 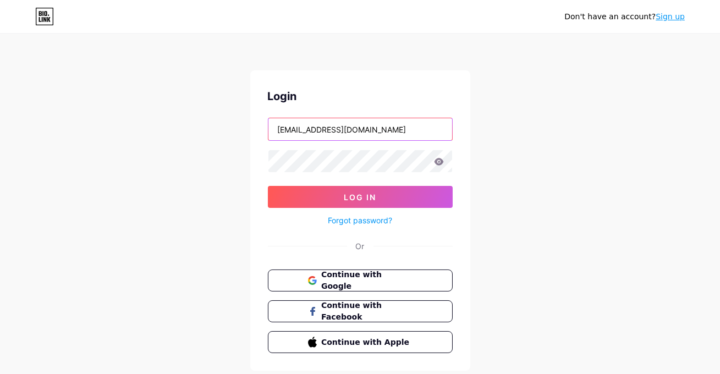 What do you see at coordinates (366, 280) in the screenshot?
I see `span: Continue with Google` at bounding box center [366, 280].